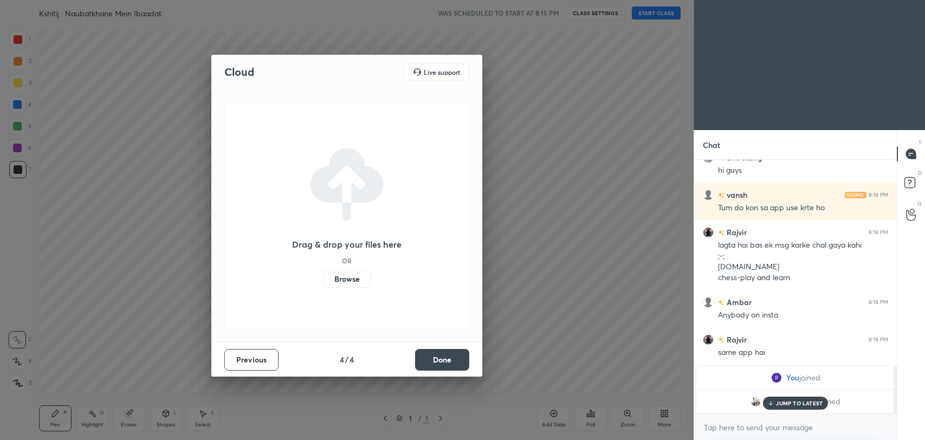 The image size is (925, 440). What do you see at coordinates (803, 278) in the screenshot?
I see `div: chess-play and learn` at bounding box center [803, 278].